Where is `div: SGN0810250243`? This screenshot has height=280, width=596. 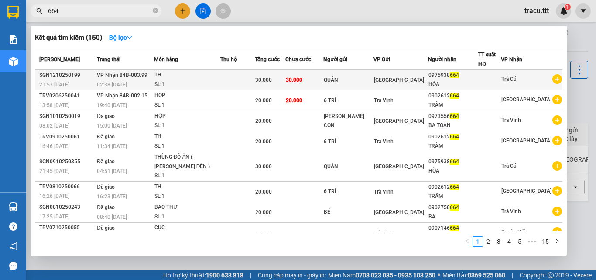
div: SGN0810250243 is located at coordinates (67, 207).